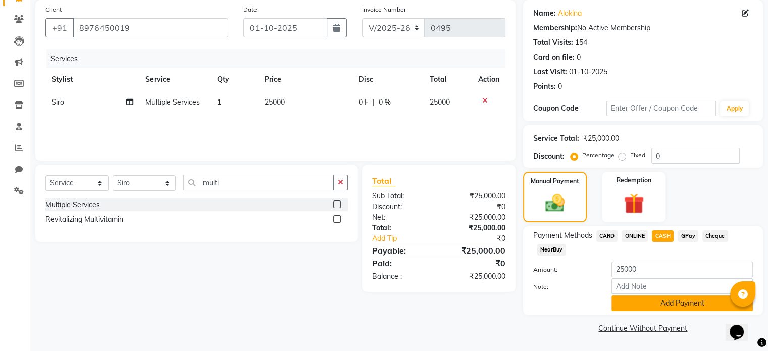 This screenshot has height=351, width=768. What do you see at coordinates (235, 79) in the screenshot?
I see `th: Qty` at bounding box center [235, 79].